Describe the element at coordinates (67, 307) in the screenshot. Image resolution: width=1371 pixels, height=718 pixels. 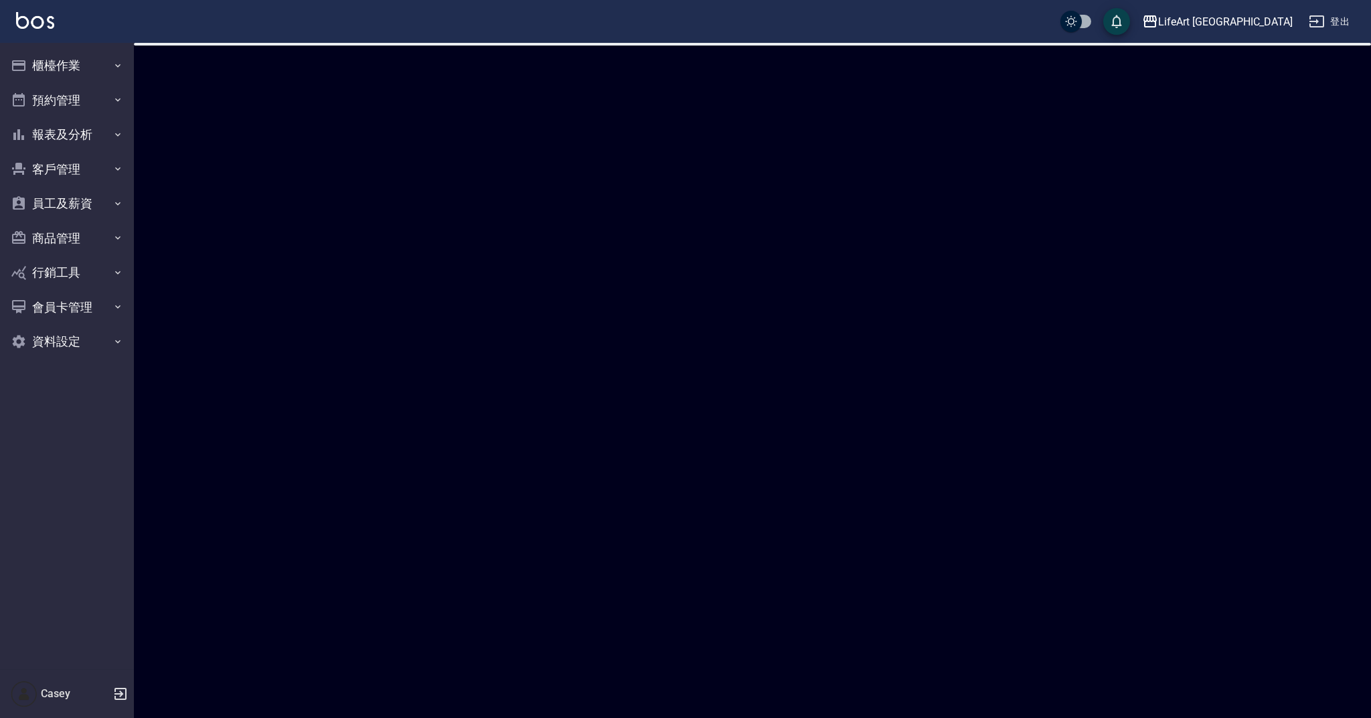
I see `button: 會員卡管理` at that location.